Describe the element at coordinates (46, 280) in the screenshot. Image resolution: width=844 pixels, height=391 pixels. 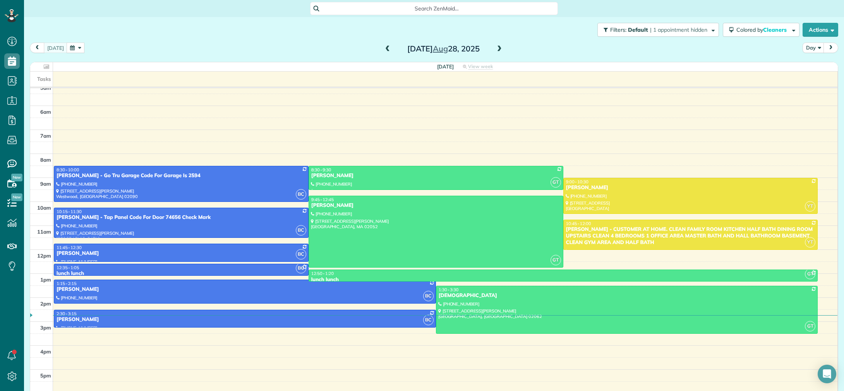
I see `span: 1pm` at that location.